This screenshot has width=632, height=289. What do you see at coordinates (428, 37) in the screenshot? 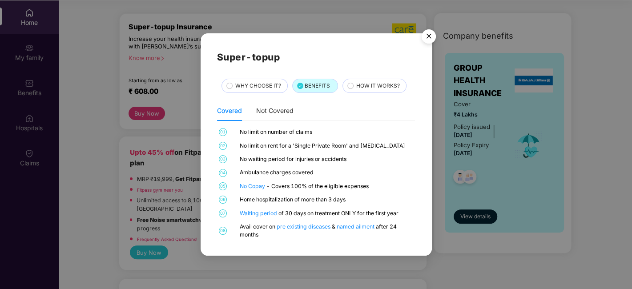
I see `button: Close` at bounding box center [428, 37].